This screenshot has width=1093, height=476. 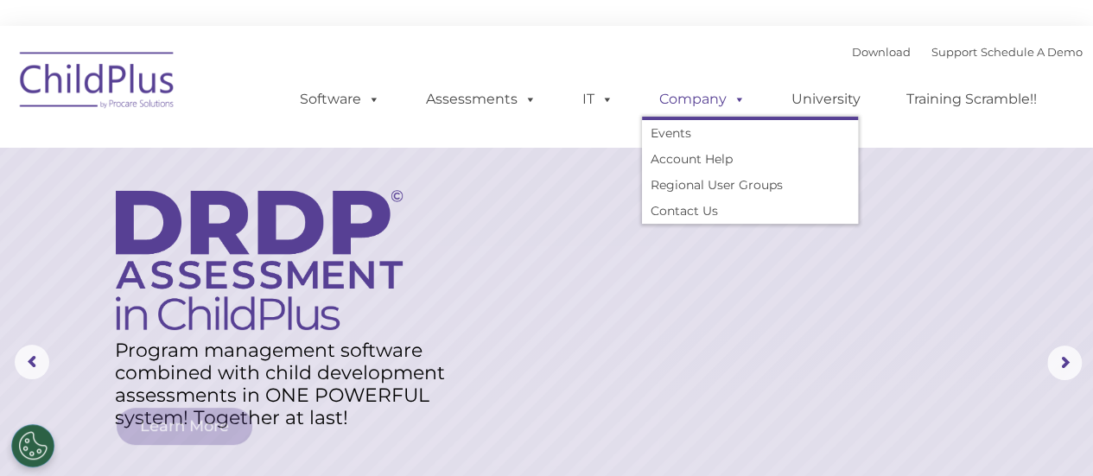 What do you see at coordinates (598, 99) in the screenshot?
I see `a: IT` at bounding box center [598, 99].